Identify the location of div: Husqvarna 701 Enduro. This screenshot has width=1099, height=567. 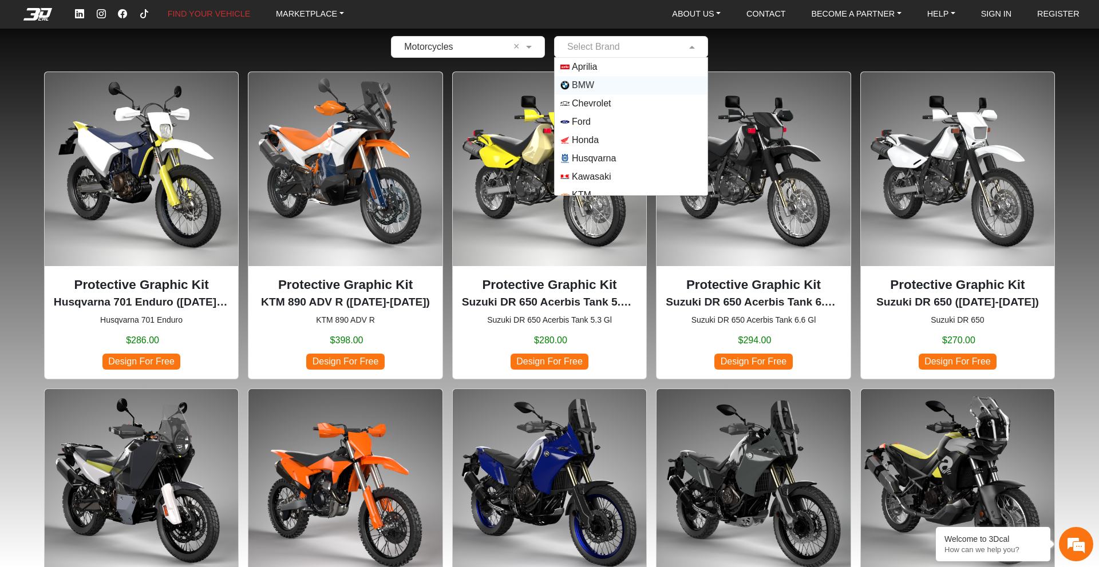
(141, 225).